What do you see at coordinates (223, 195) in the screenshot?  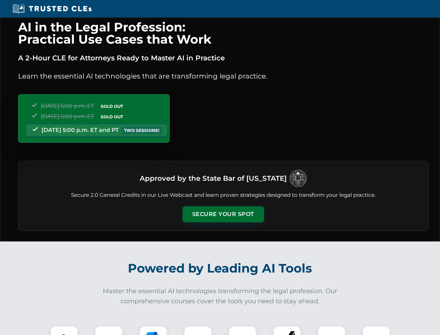 I see `p: Secure 2.0 General Credits in our Live Webcast and learn proven strategies designed to transform ...` at bounding box center [223, 195].